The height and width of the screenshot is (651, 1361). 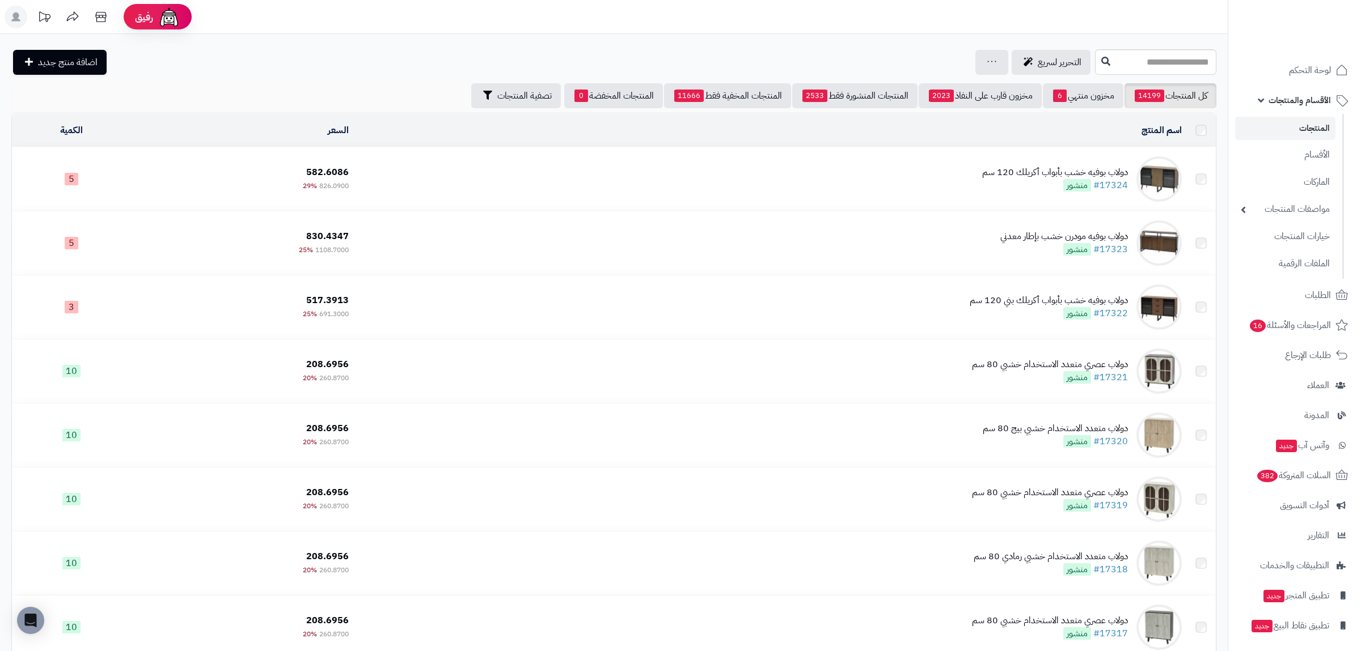 I want to click on span: المدونة, so click(x=1316, y=416).